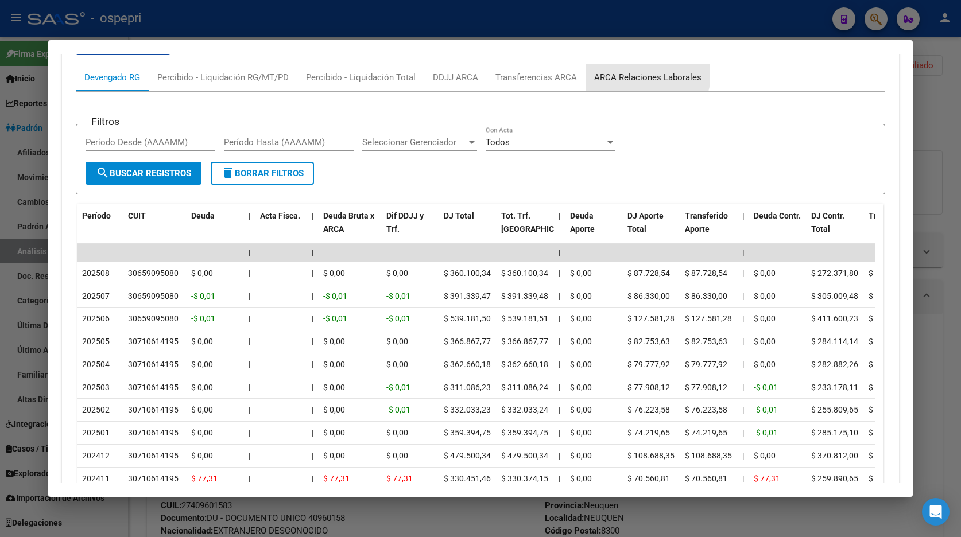  I want to click on datatable-header-cell: CUIT, so click(155, 229).